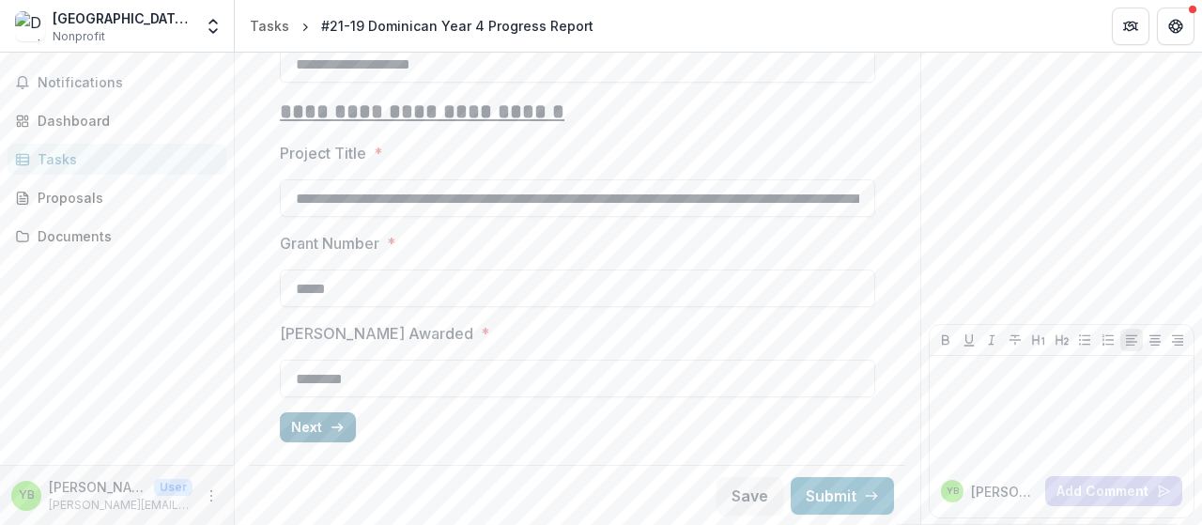 The width and height of the screenshot is (1202, 525). What do you see at coordinates (124, 120) in the screenshot?
I see `div: Dashboard` at bounding box center [124, 120].